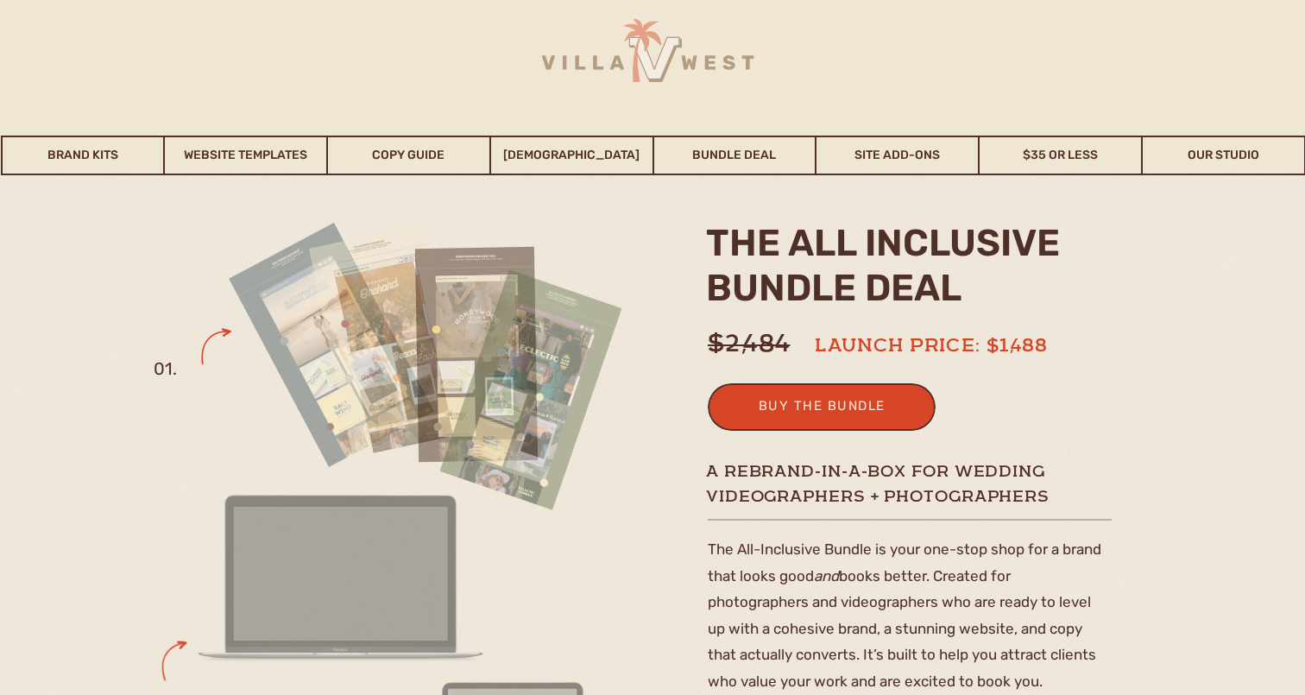 The image size is (1305, 695). Describe the element at coordinates (1223, 155) in the screenshot. I see `a: Our Studio` at that location.